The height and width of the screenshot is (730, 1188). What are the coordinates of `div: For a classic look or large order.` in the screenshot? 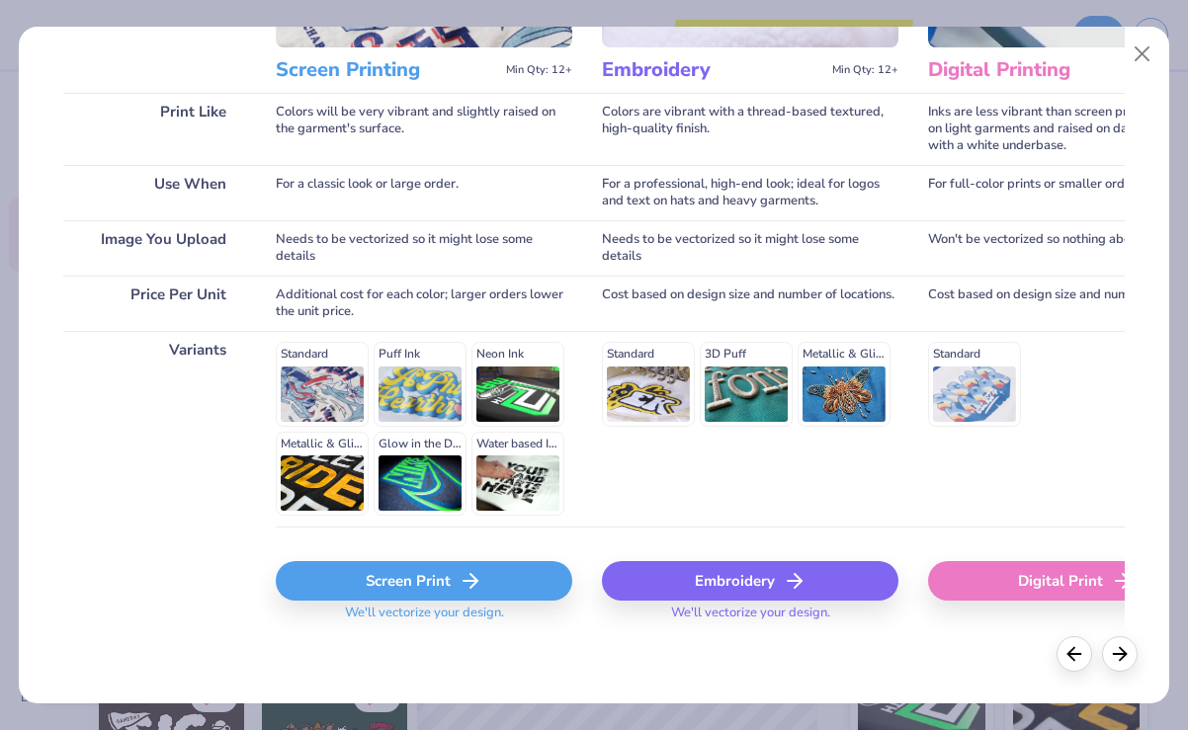 It's located at (424, 193).